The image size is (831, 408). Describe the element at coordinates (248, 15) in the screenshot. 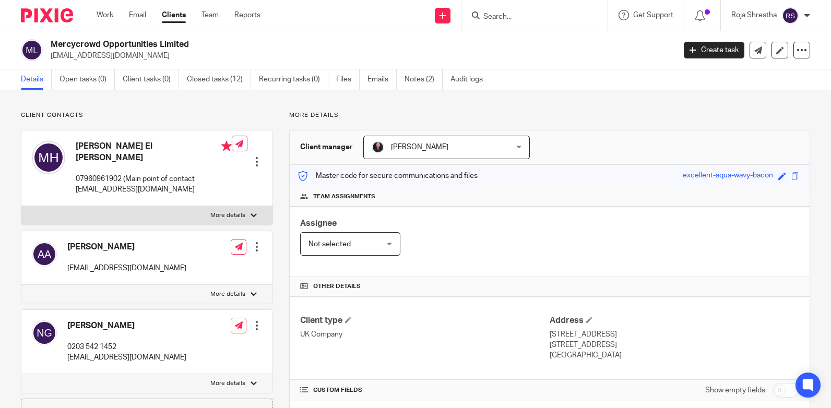

I see `a: Reports` at that location.